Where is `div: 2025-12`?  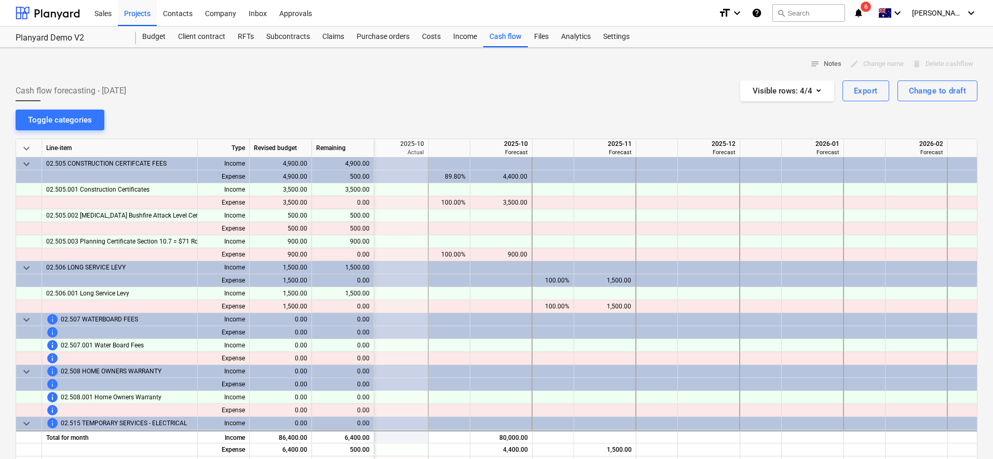
div: 2025-12 is located at coordinates (709, 144).